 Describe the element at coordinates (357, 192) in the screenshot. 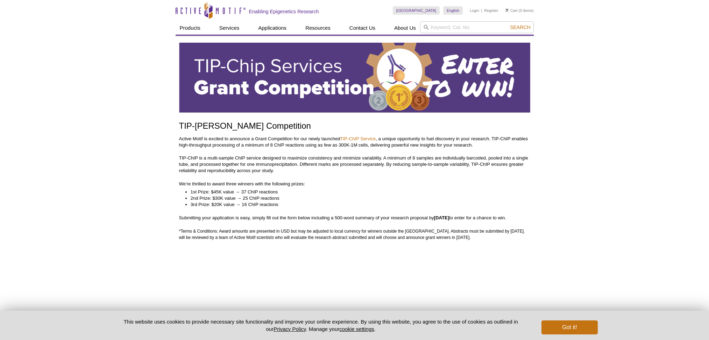

I see `li: 1st Prize: $45K value → 37 ChIP reactions` at that location.